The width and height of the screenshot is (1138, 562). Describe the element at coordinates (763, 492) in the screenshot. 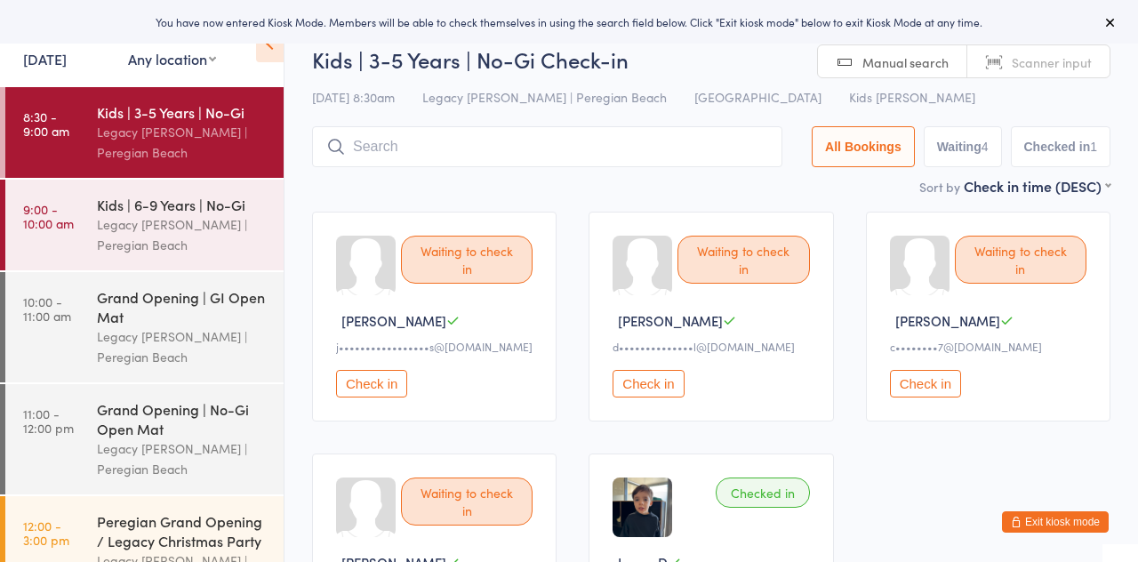

I see `div: Checked in` at that location.